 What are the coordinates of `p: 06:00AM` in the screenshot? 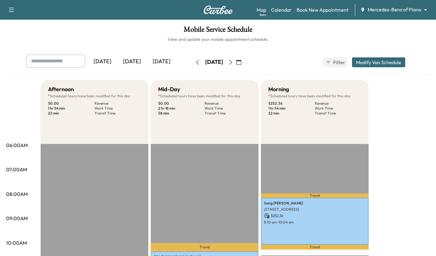 It's located at (17, 145).